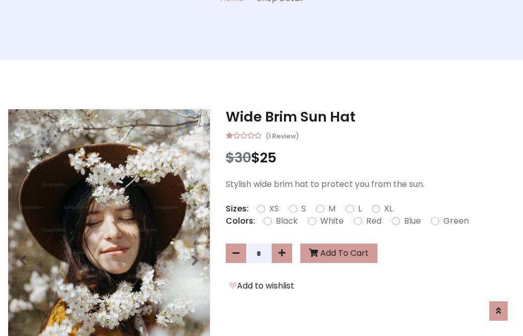 The width and height of the screenshot is (523, 336). What do you see at coordinates (261, 286) in the screenshot?
I see `button: Add to wishlist` at bounding box center [261, 286].